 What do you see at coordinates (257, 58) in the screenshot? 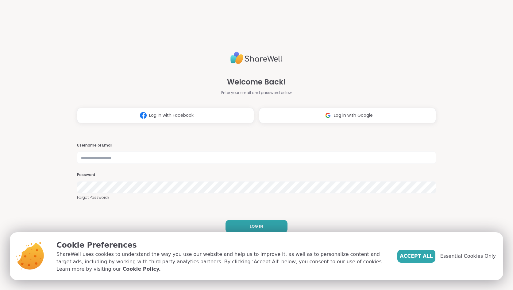
I see `img: ShareWell Logo` at bounding box center [257, 58].